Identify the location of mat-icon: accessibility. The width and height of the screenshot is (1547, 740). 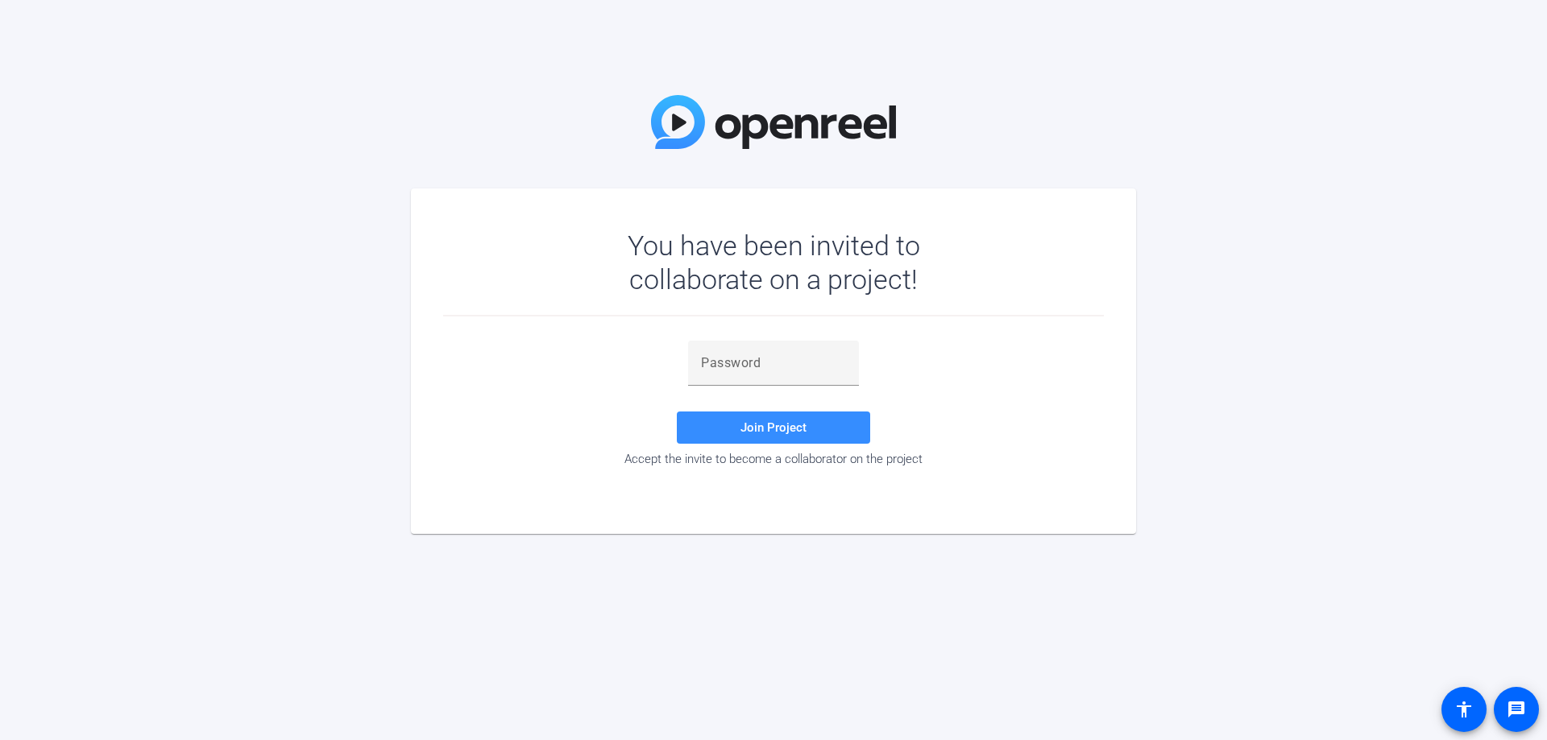
(1464, 710).